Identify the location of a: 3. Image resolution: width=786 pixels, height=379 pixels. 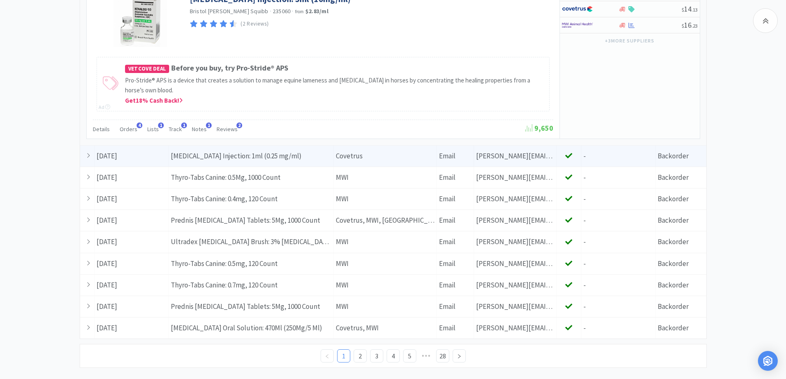
(376, 356).